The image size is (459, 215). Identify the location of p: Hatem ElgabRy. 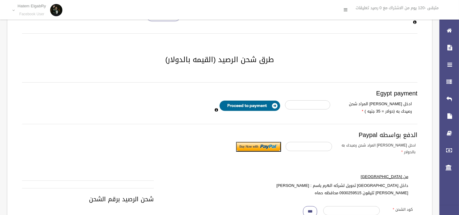
(32, 6).